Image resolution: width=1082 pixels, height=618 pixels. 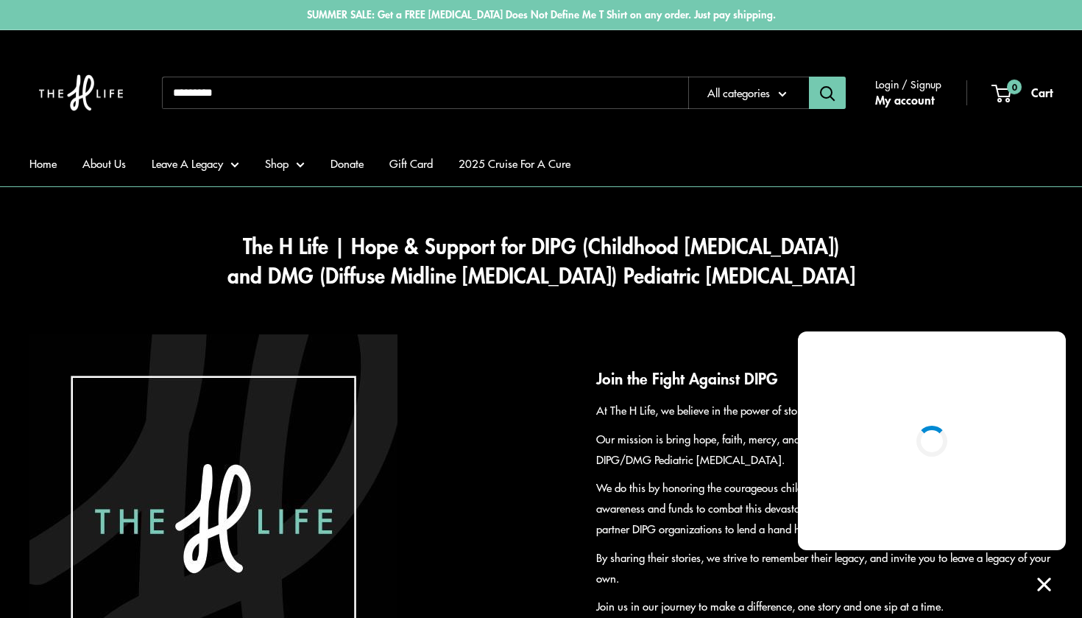 I want to click on span: Cart, so click(x=1042, y=92).